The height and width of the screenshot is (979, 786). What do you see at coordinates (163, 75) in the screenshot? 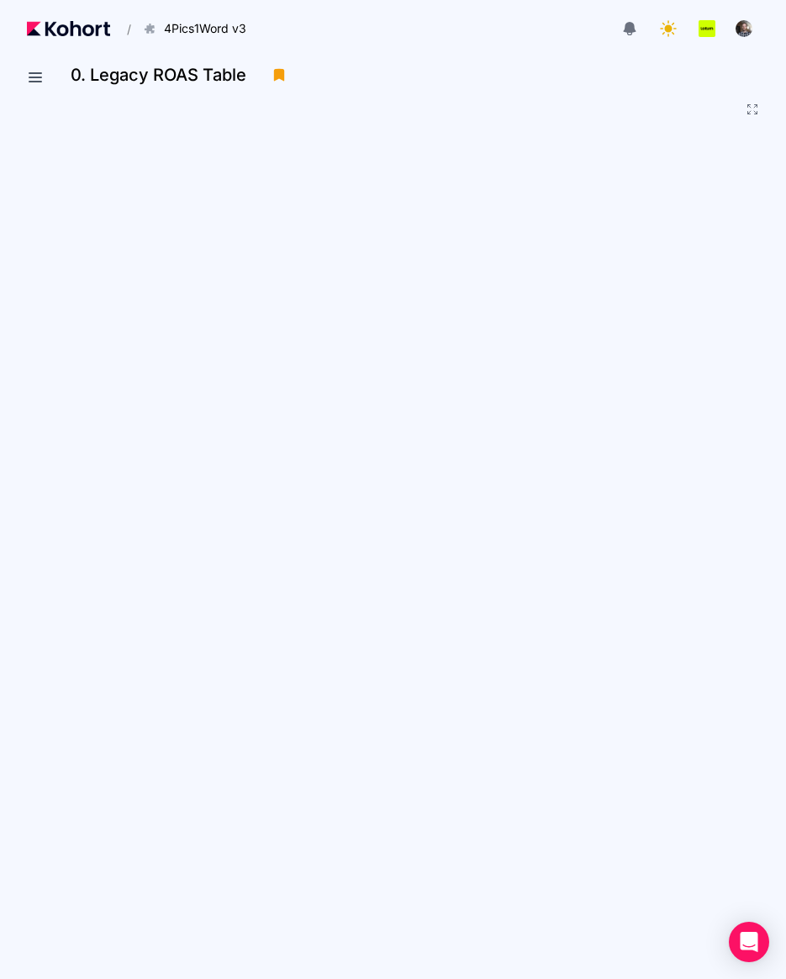
I see `h3: 0. Legacy ROAS Table` at bounding box center [163, 75].